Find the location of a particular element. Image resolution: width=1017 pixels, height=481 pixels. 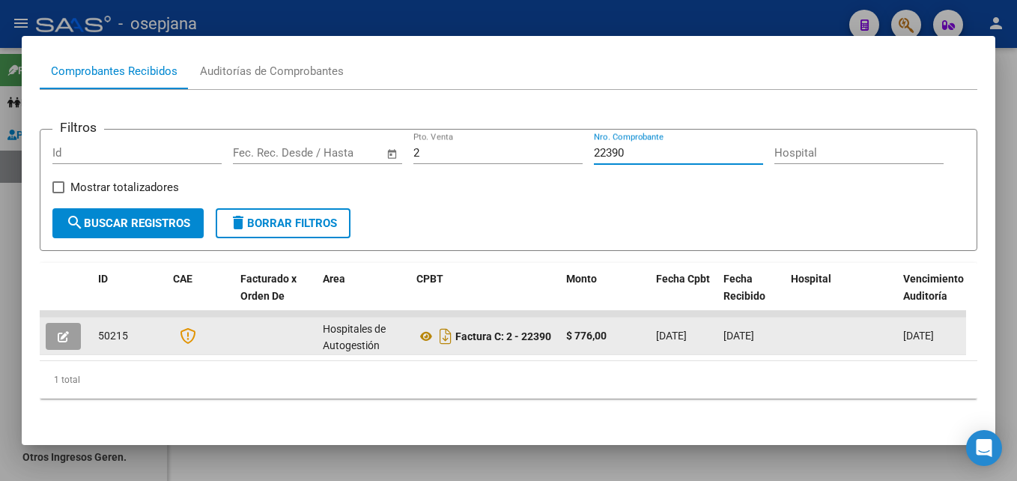

span: 50215 is located at coordinates (113, 336).